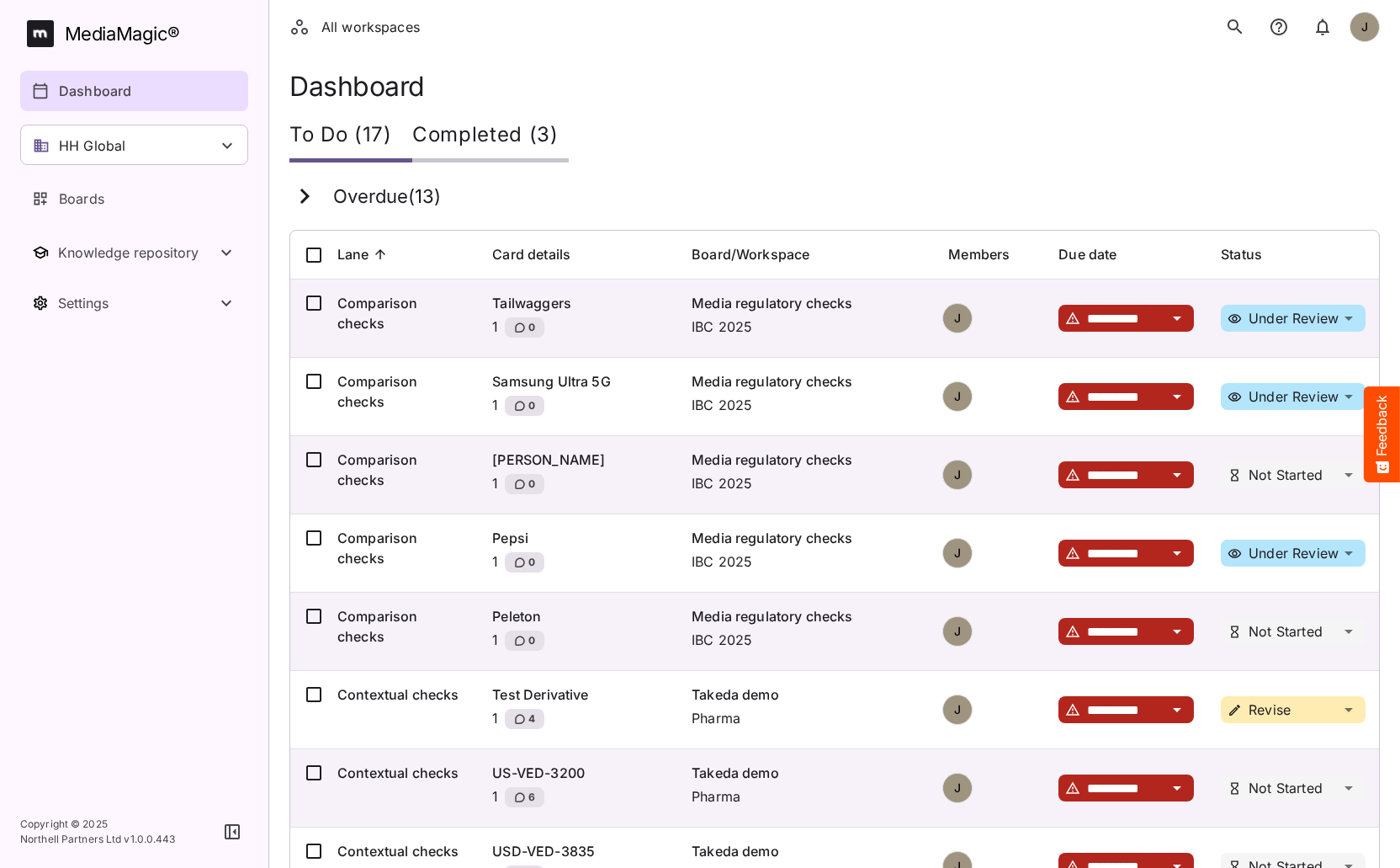 This screenshot has width=1400, height=868. Describe the element at coordinates (134, 303) in the screenshot. I see `nav: Settings` at that location.